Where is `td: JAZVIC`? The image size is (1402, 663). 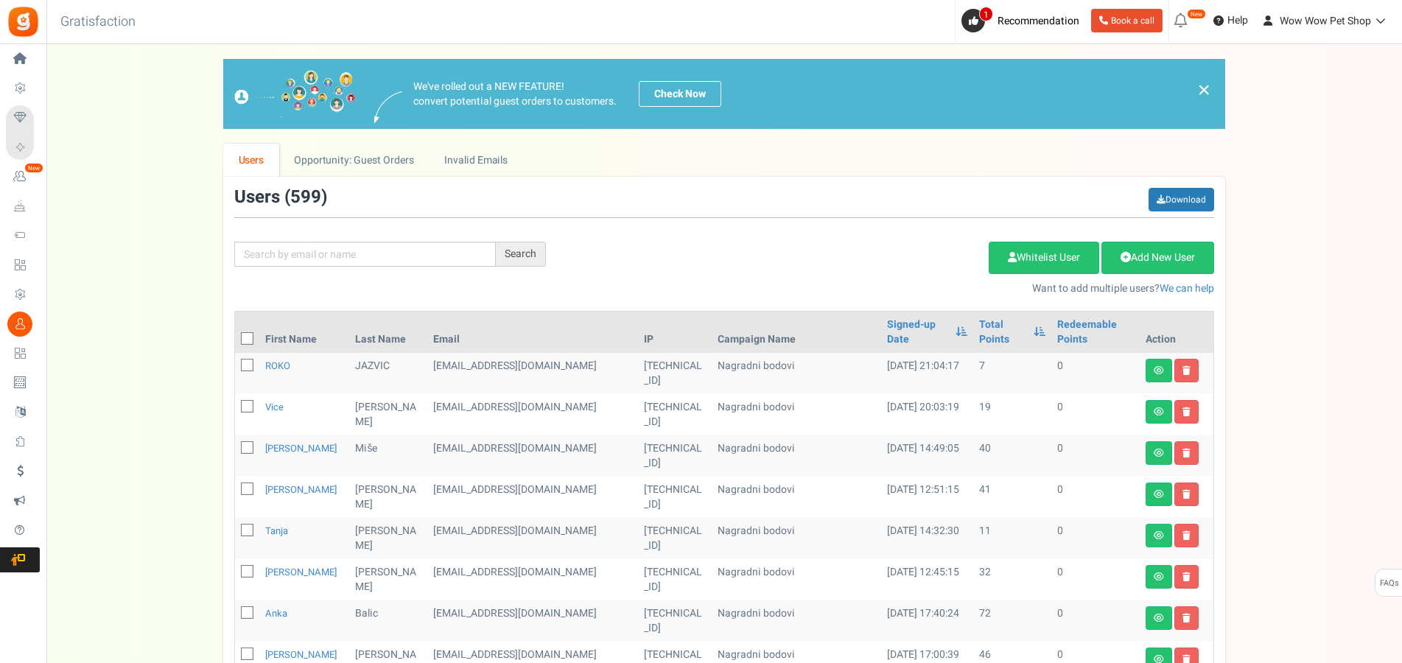
td: JAZVIC is located at coordinates (388, 374).